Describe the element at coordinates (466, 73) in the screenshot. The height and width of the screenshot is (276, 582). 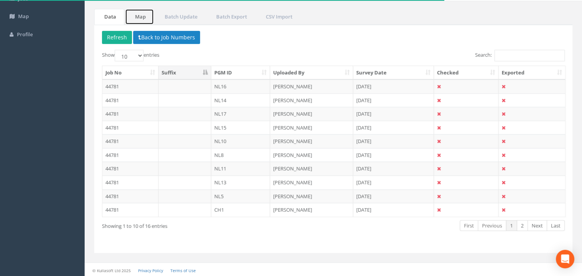
I see `th: Checked: activate to sort column ascending` at that location.